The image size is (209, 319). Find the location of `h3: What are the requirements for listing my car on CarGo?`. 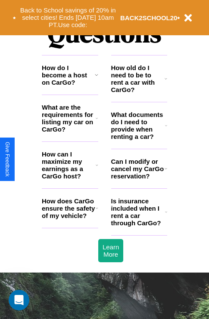

h3: What are the requirements for listing my car on CarGo? is located at coordinates (68, 118).